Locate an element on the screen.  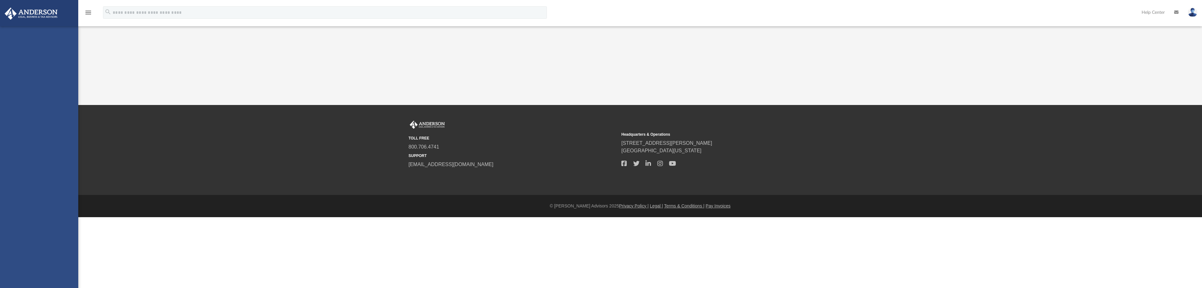
img: User Pic is located at coordinates (1192, 12).